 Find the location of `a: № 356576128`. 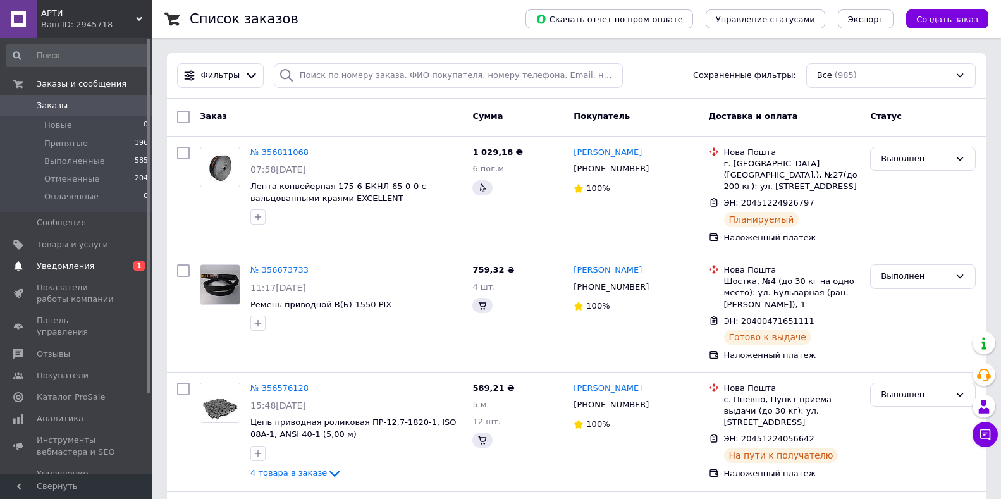

a: № 356576128 is located at coordinates (279, 387).